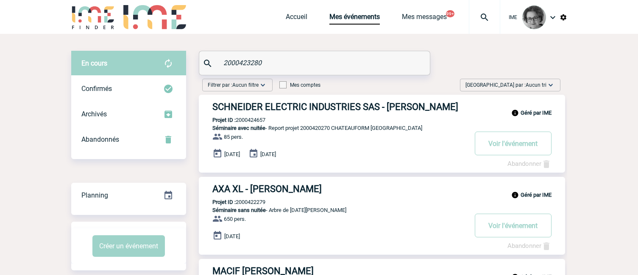 The image size is (638, 275). Describe the element at coordinates (315, 63) in the screenshot. I see `input: Rechercher un événement par son nom` at that location.